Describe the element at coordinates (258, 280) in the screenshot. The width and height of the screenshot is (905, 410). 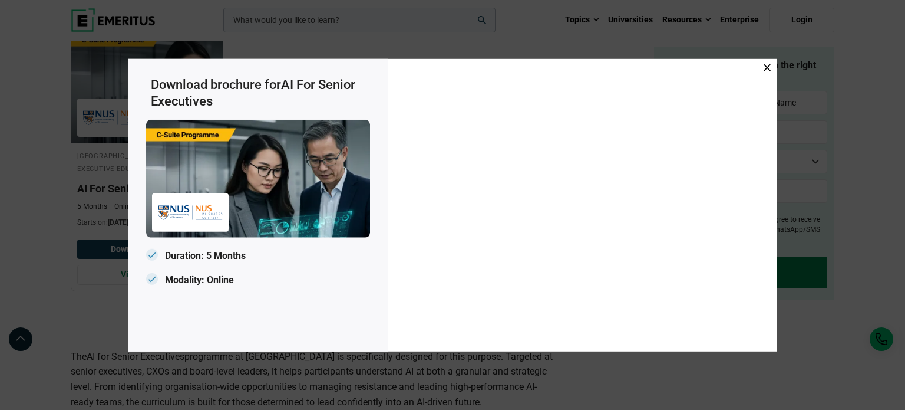
I see `p: Modality: Online` at that location.